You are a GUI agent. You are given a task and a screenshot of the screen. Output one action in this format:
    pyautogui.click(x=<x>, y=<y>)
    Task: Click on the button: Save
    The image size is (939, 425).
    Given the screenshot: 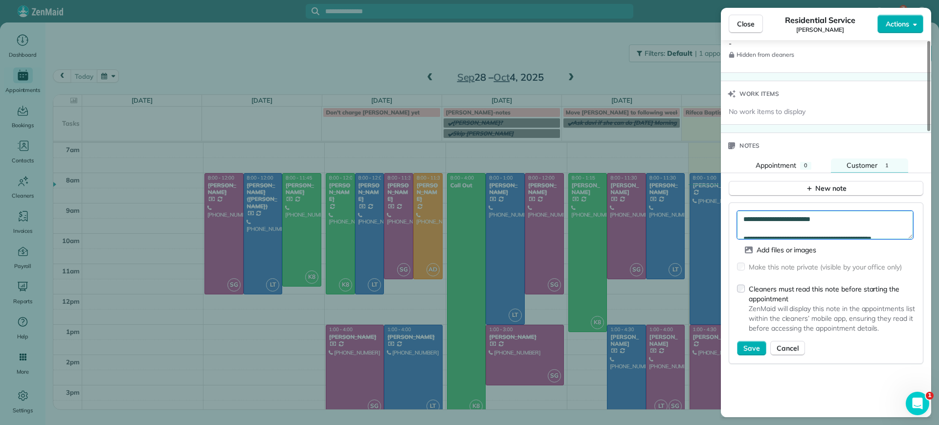 What is the action you would take?
    pyautogui.click(x=751, y=348)
    